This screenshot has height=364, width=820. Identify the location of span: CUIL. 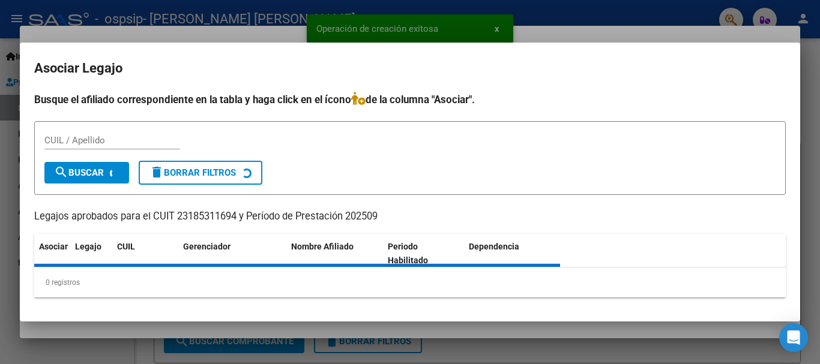
(126, 247).